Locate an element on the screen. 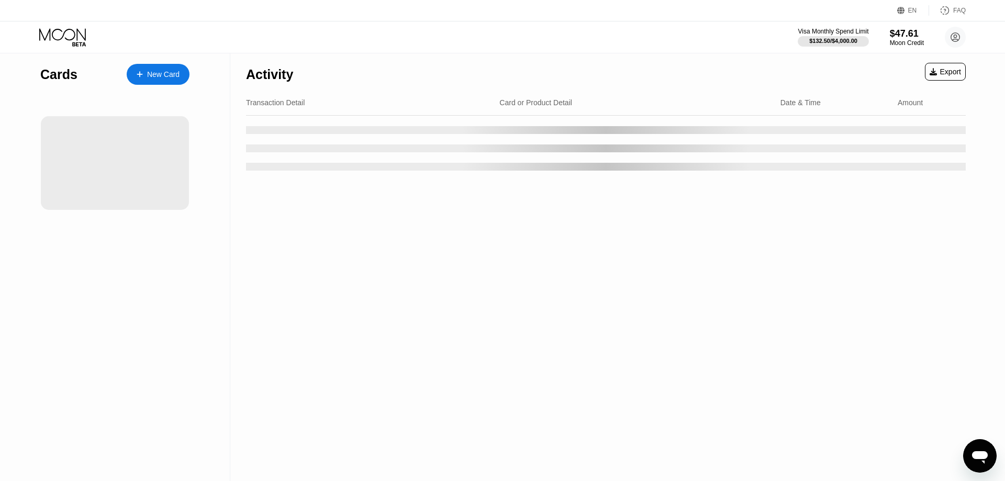  div: Moon Credit is located at coordinates (907, 43).